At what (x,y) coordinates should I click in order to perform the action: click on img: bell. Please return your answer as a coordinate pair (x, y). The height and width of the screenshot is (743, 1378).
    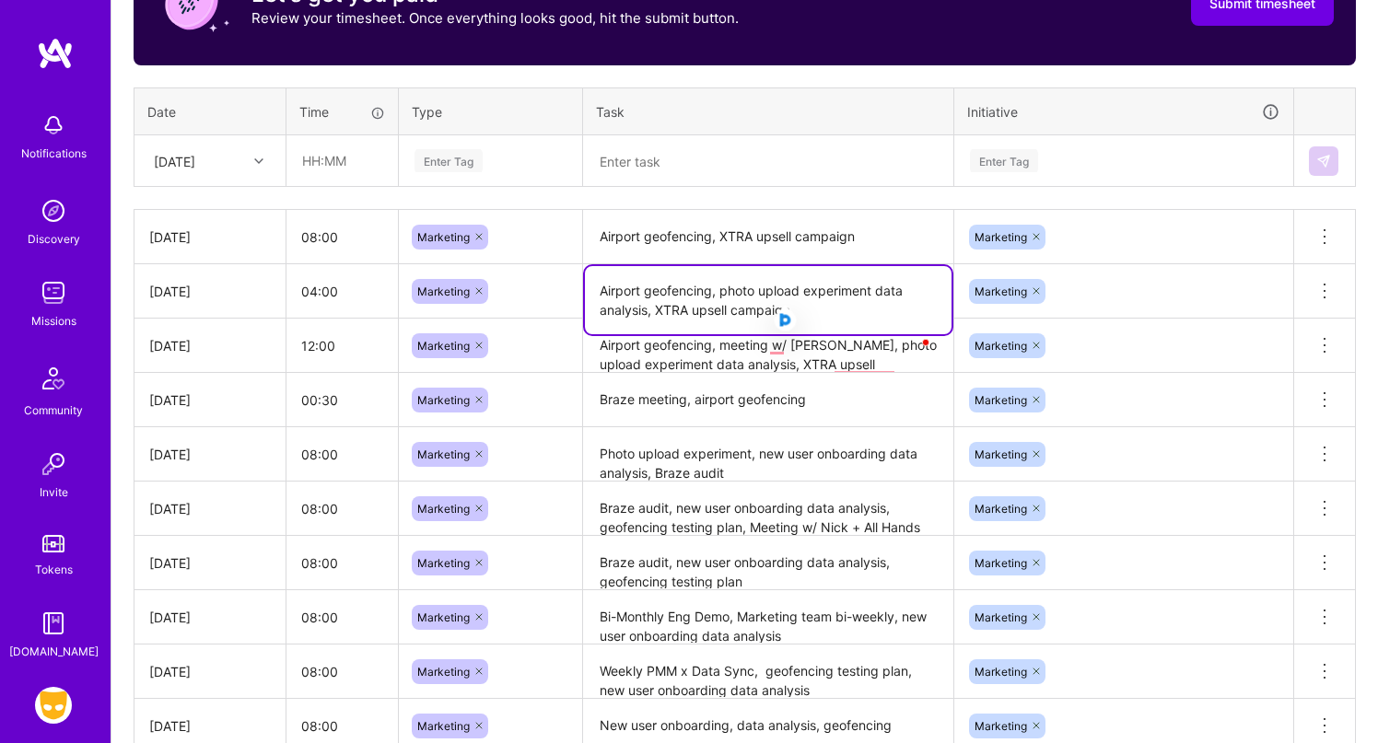
    Looking at the image, I should click on (53, 125).